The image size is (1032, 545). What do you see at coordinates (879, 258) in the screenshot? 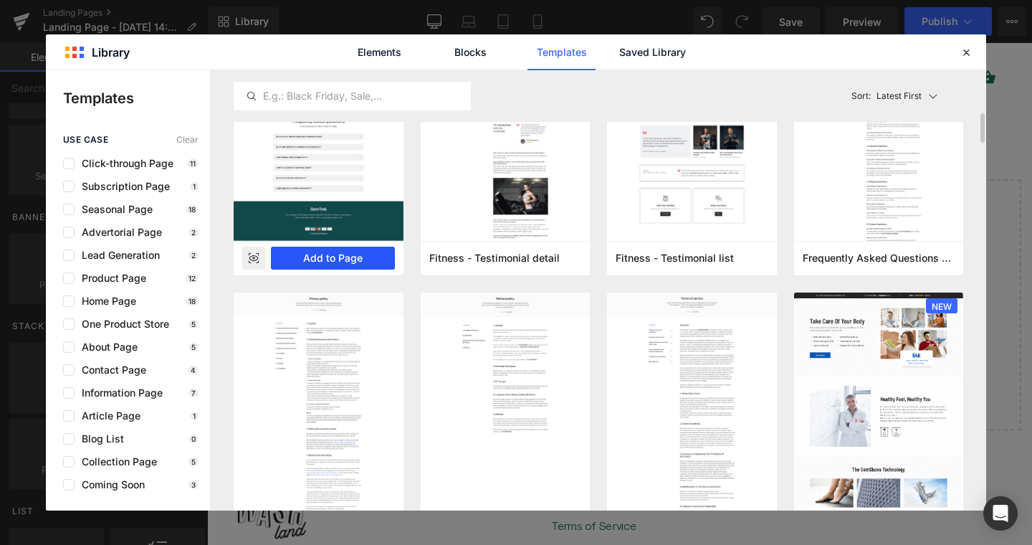
I see `span: Frequently Asked Questions page` at bounding box center [879, 258].